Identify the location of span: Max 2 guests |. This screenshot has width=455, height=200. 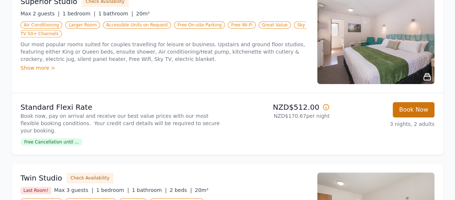
(40, 14).